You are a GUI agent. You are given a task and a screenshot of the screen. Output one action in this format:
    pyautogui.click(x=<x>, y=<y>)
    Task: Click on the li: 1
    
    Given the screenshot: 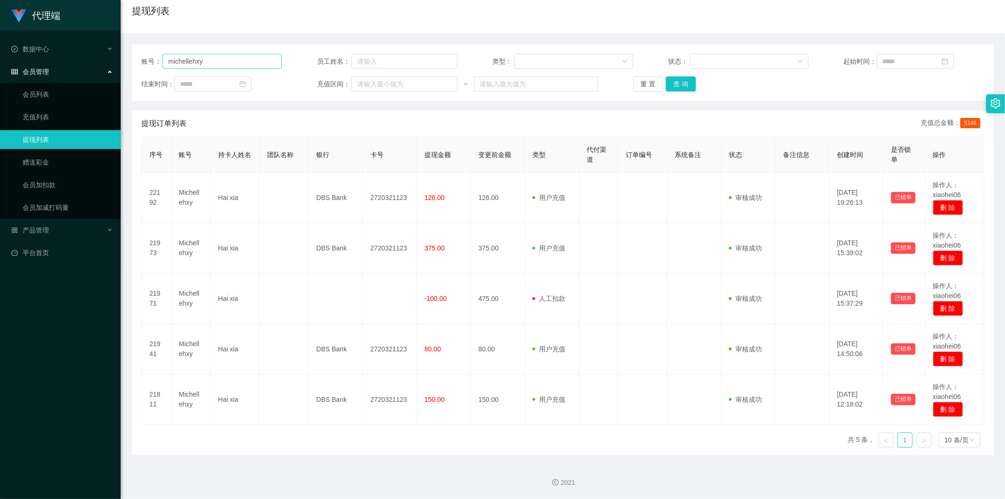 What is the action you would take?
    pyautogui.click(x=905, y=440)
    